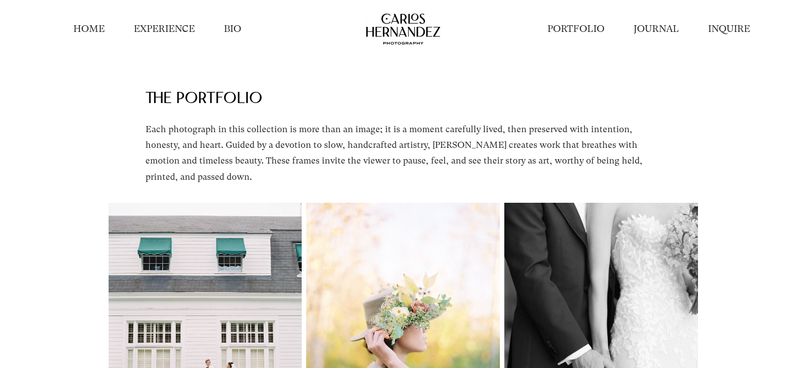 The width and height of the screenshot is (806, 368). Describe the element at coordinates (394, 153) in the screenshot. I see `span: Each photograph in this collection is more than an image; it is a moment carefully lived, then pr...` at that location.